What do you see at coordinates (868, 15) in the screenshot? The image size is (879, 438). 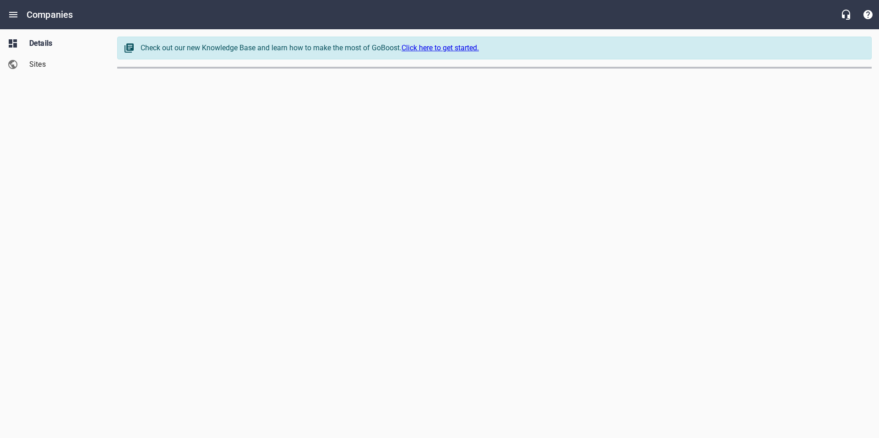 I see `button: Support Portal` at bounding box center [868, 15].